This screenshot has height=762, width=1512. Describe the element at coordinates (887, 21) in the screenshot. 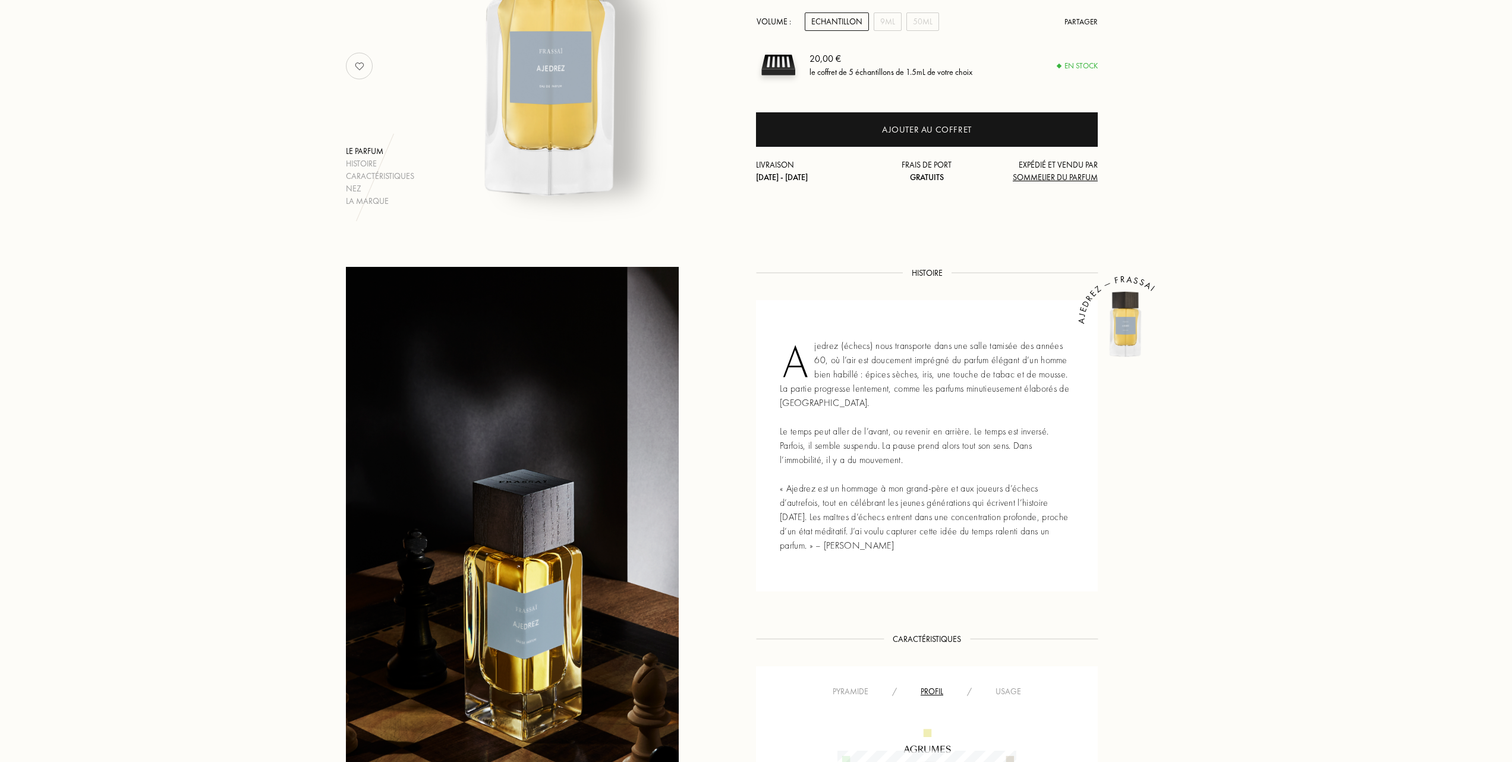

I see `div: 9mL` at that location.